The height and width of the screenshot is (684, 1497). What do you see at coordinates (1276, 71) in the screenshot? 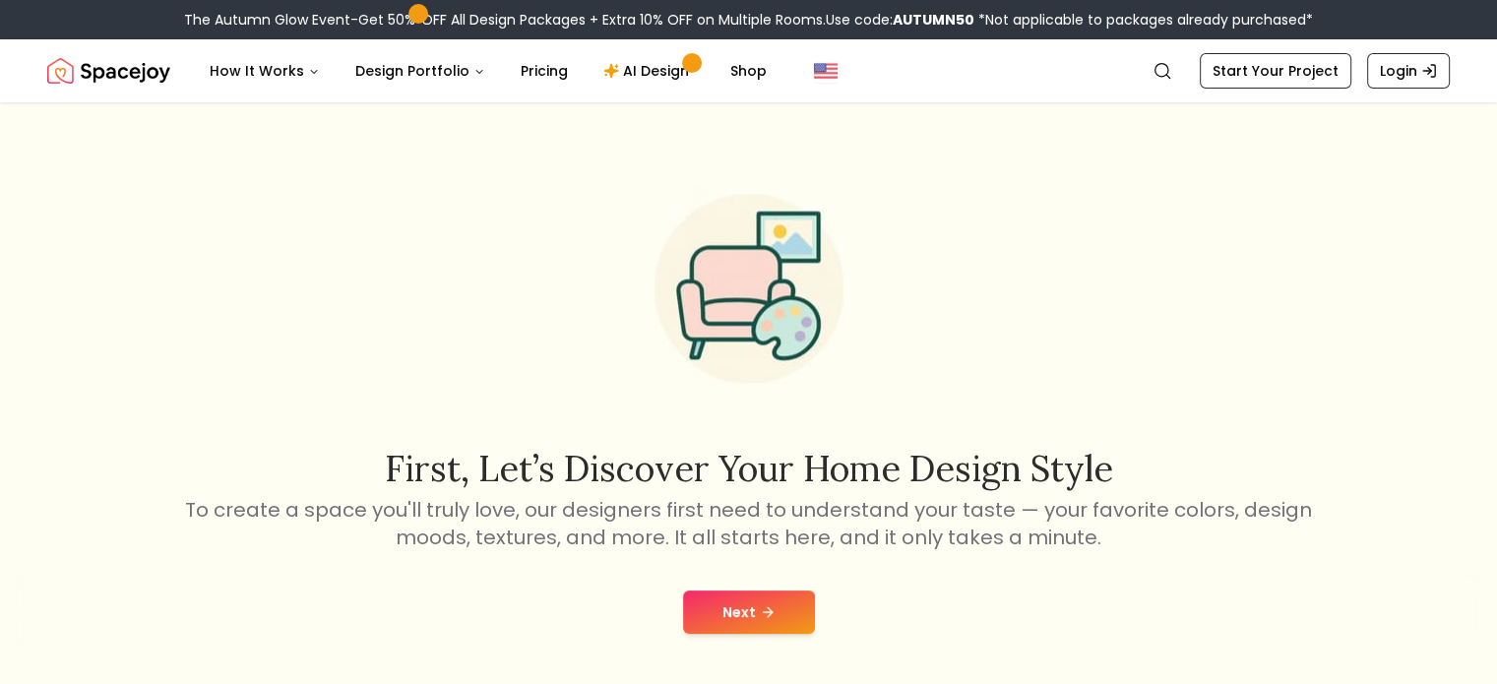
I see `a: Start Your Project` at bounding box center [1276, 71].